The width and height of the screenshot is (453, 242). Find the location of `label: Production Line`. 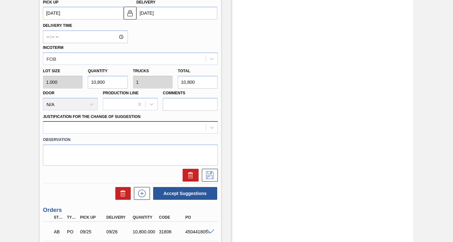

label: Production Line is located at coordinates (120, 93).